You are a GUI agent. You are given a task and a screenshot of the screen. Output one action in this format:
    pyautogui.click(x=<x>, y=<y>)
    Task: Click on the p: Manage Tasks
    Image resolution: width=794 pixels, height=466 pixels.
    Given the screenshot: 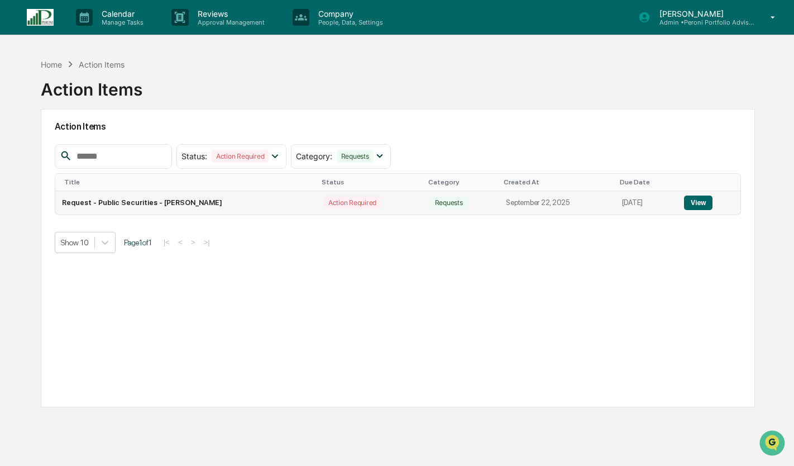 What is the action you would take?
    pyautogui.click(x=121, y=22)
    